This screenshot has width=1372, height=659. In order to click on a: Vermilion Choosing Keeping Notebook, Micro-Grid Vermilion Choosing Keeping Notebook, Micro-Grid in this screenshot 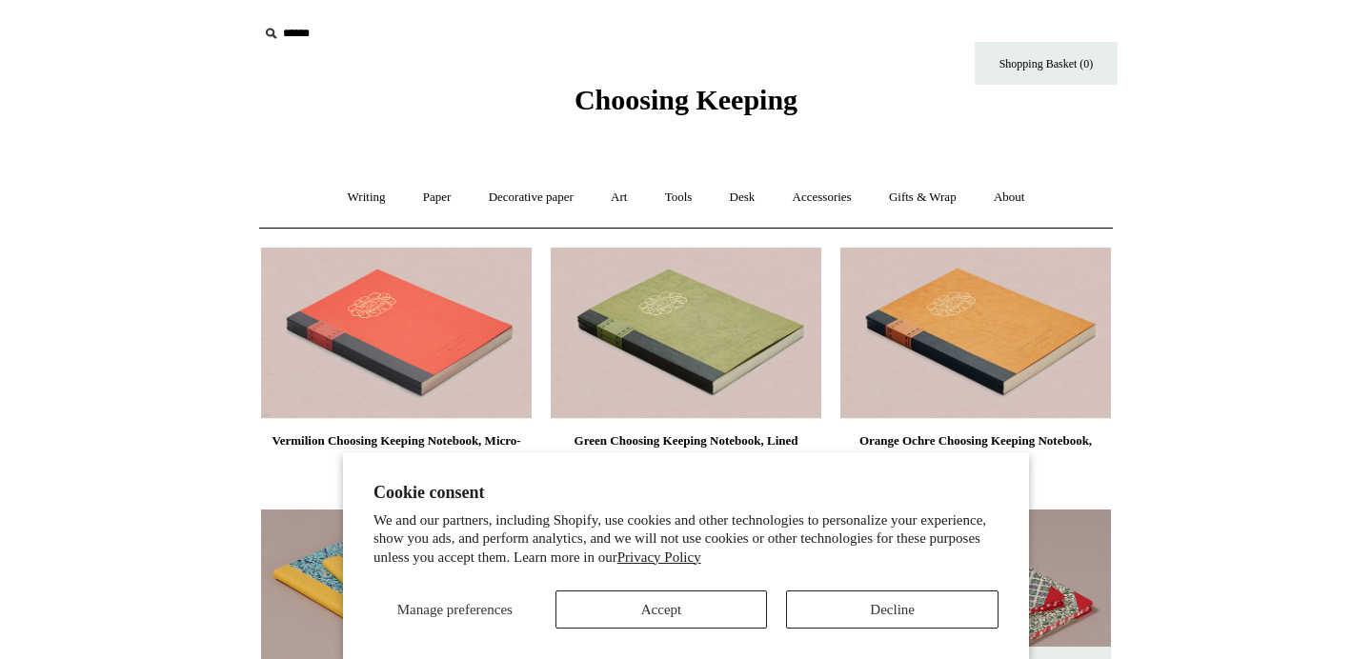, I will do `click(396, 333)`.